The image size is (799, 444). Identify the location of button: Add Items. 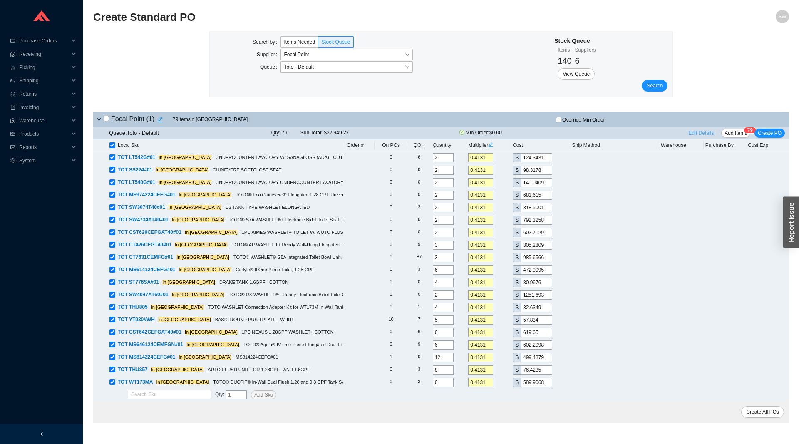
(736, 133).